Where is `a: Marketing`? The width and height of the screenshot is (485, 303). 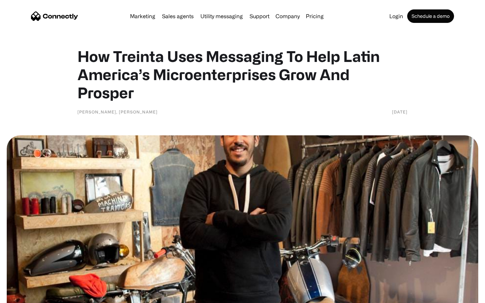 a: Marketing is located at coordinates (142, 16).